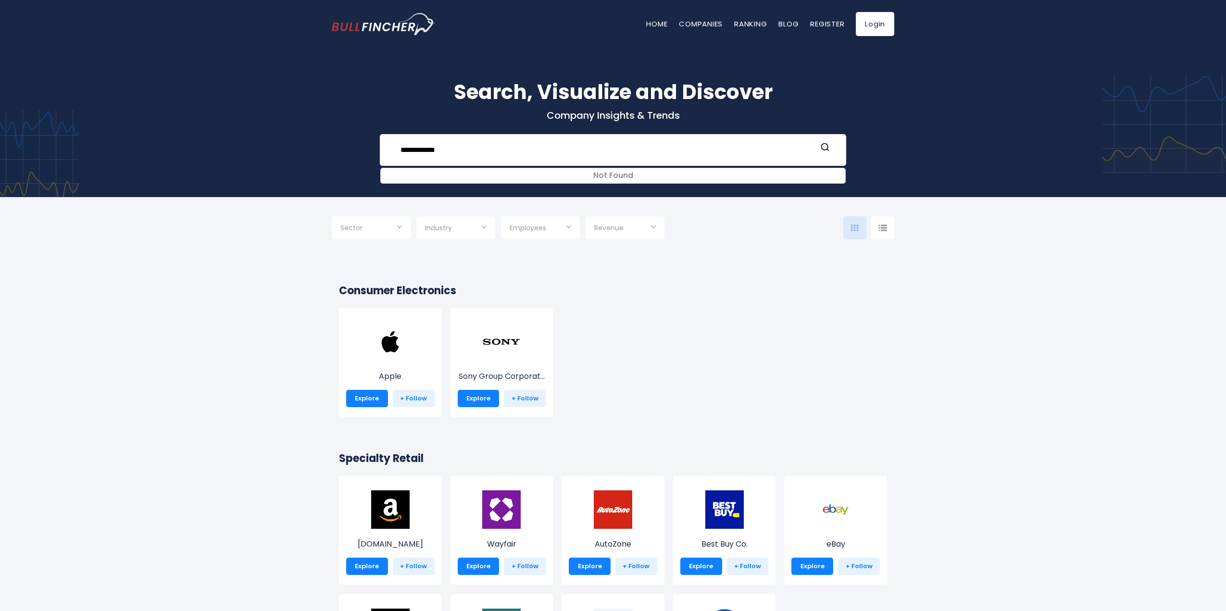  Describe the element at coordinates (657, 24) in the screenshot. I see `a: Home` at that location.